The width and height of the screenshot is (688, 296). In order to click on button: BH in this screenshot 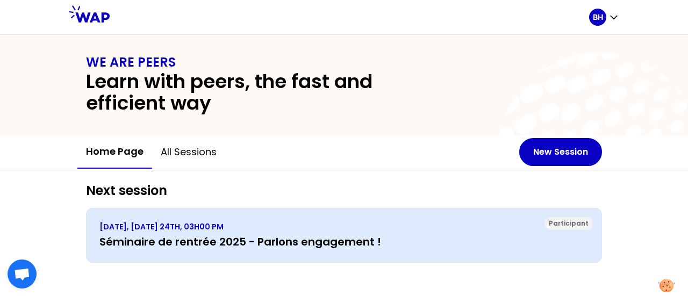, I will do `click(604, 17)`.